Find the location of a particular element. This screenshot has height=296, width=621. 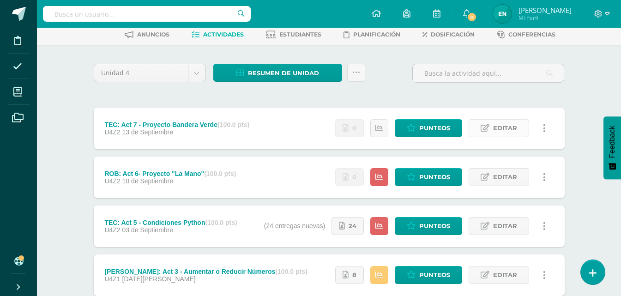

button: Feedback - Mostrar encuesta is located at coordinates (612, 148).